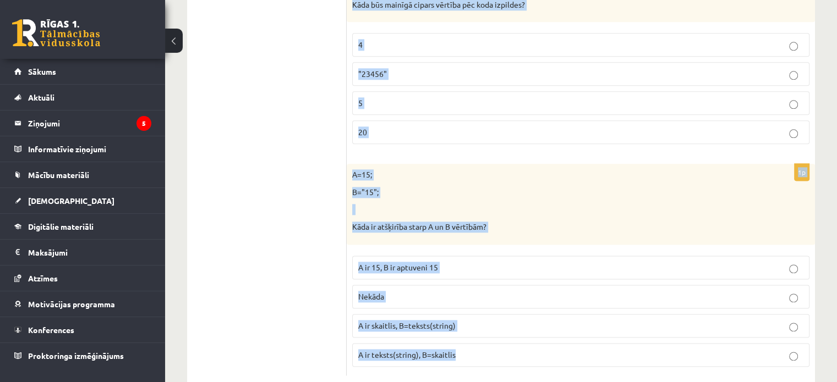 The width and height of the screenshot is (837, 382). What do you see at coordinates (90, 123) in the screenshot?
I see `legend: Ziņojumi` at bounding box center [90, 123].